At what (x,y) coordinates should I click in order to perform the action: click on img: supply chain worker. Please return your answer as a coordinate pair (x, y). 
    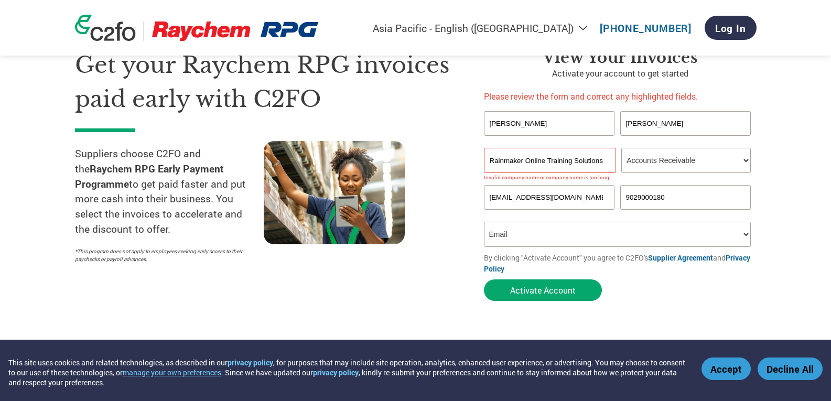
    Looking at the image, I should click on (334, 192).